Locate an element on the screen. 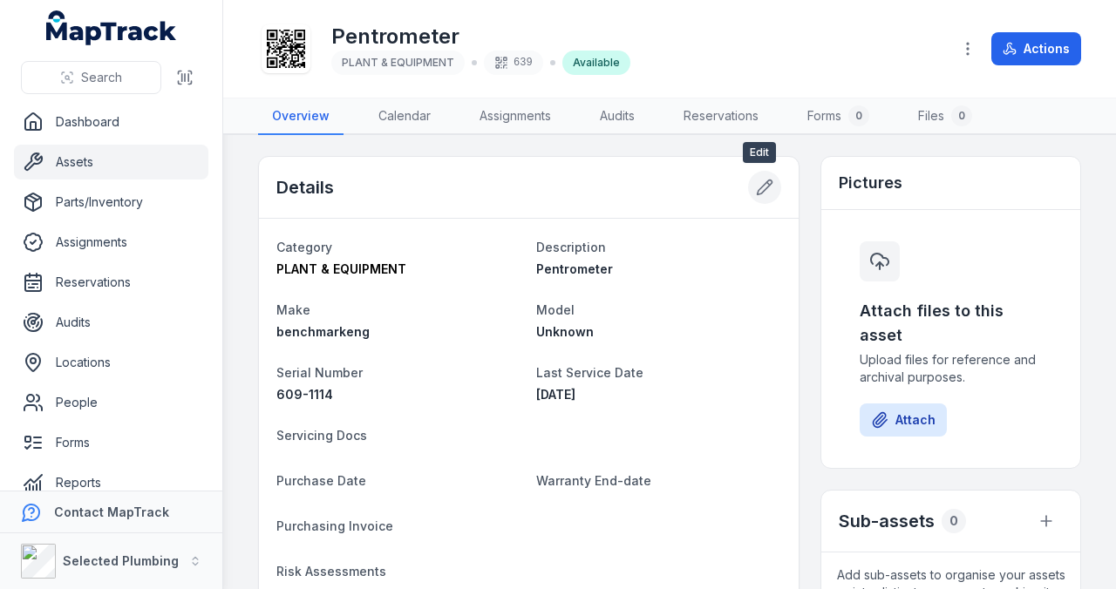 The height and width of the screenshot is (589, 1116). span: Unknown is located at coordinates (565, 331).